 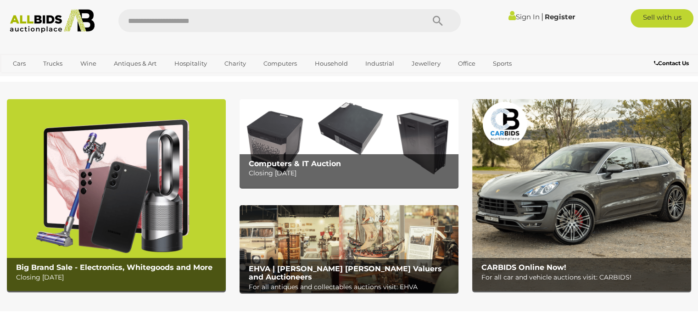 I want to click on a: Hospitality, so click(x=190, y=63).